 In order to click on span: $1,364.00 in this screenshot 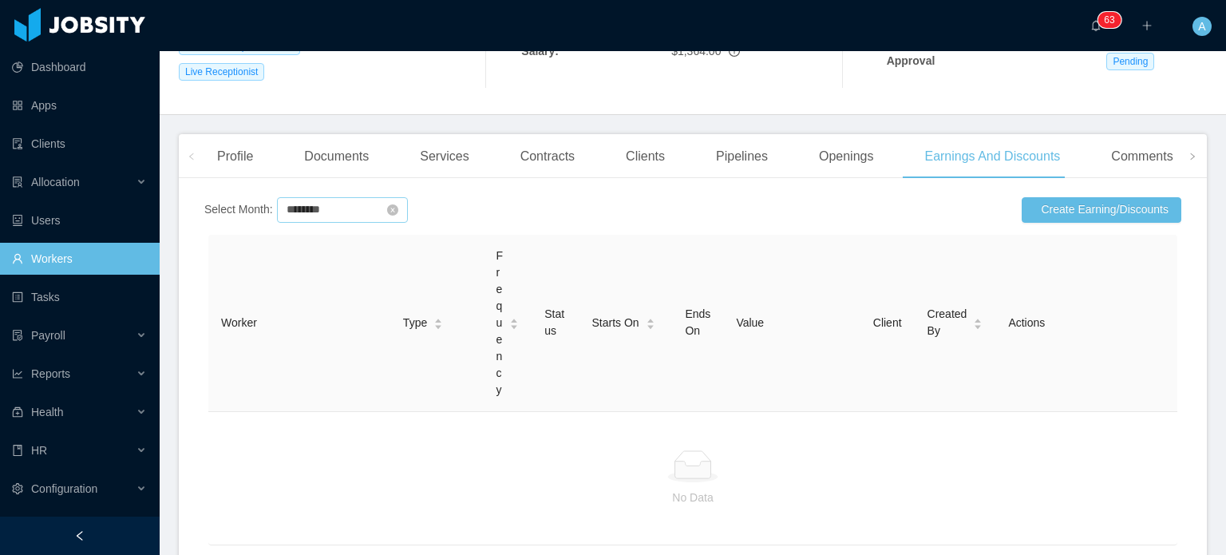, I will do `click(696, 51)`.